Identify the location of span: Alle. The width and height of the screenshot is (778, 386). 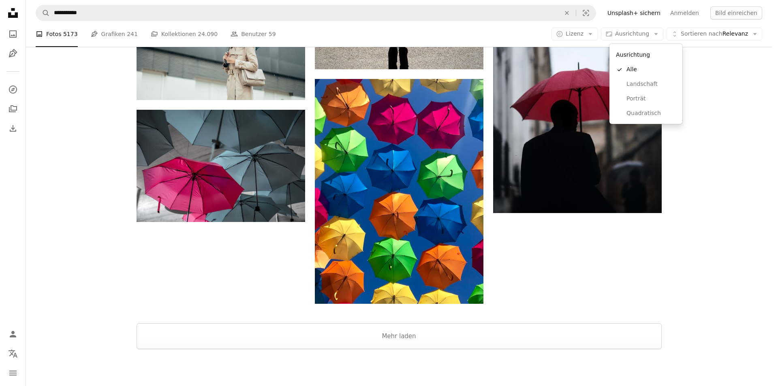
(651, 70).